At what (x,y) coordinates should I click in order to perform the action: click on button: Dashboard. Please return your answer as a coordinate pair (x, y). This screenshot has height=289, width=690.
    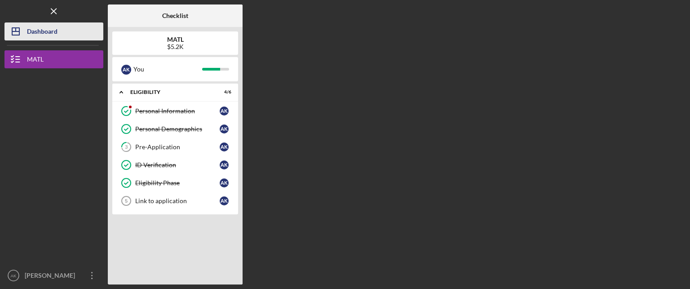
    Looking at the image, I should click on (54, 31).